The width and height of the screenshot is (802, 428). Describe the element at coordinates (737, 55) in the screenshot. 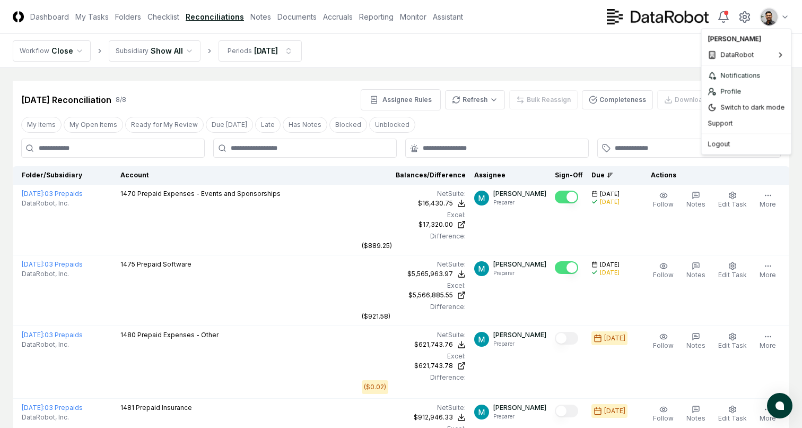

I see `span: DataRobot` at that location.